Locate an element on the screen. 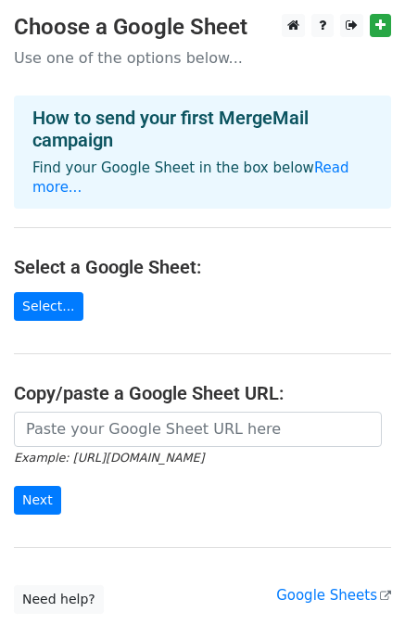  p: Find your Google Sheet in the box below is located at coordinates (202, 178).